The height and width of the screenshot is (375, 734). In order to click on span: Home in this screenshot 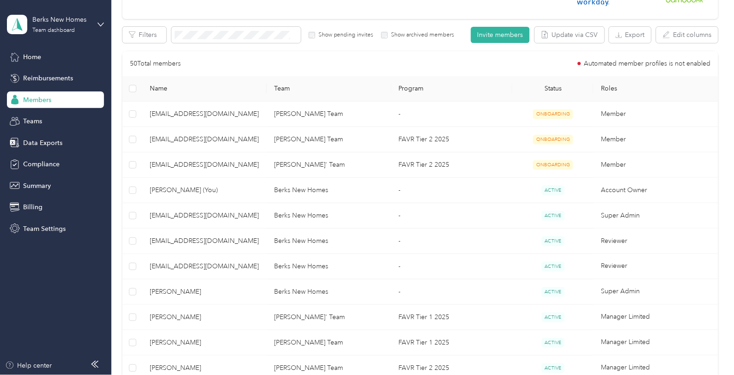, I will do `click(32, 57)`.